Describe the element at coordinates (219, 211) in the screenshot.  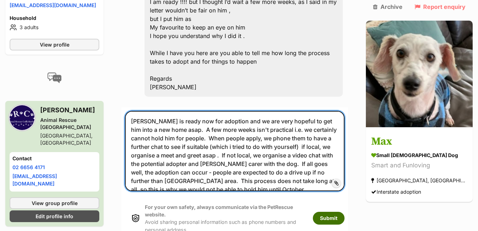
I see `strong: For your own safety, always communicate via the PetRescue website.` at that location.